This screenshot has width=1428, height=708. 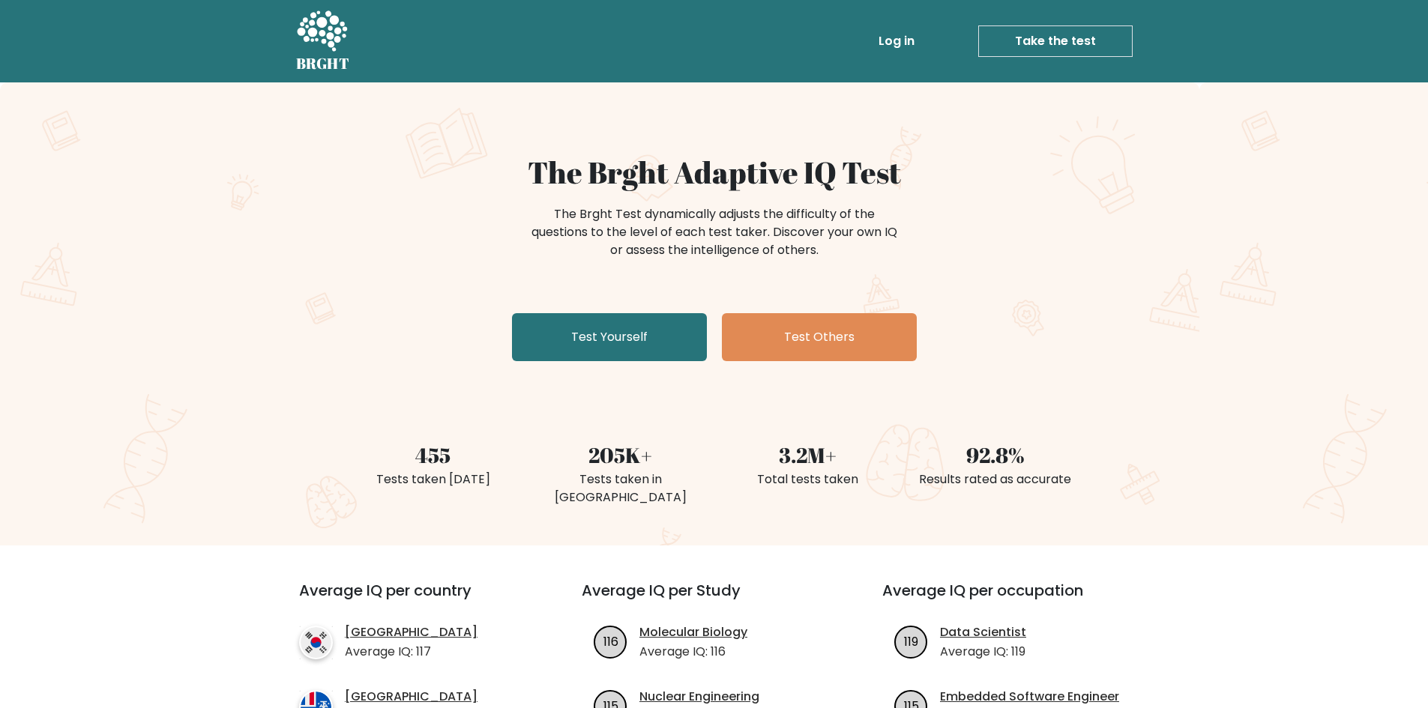 What do you see at coordinates (1055, 41) in the screenshot?
I see `a: Take the test` at bounding box center [1055, 41].